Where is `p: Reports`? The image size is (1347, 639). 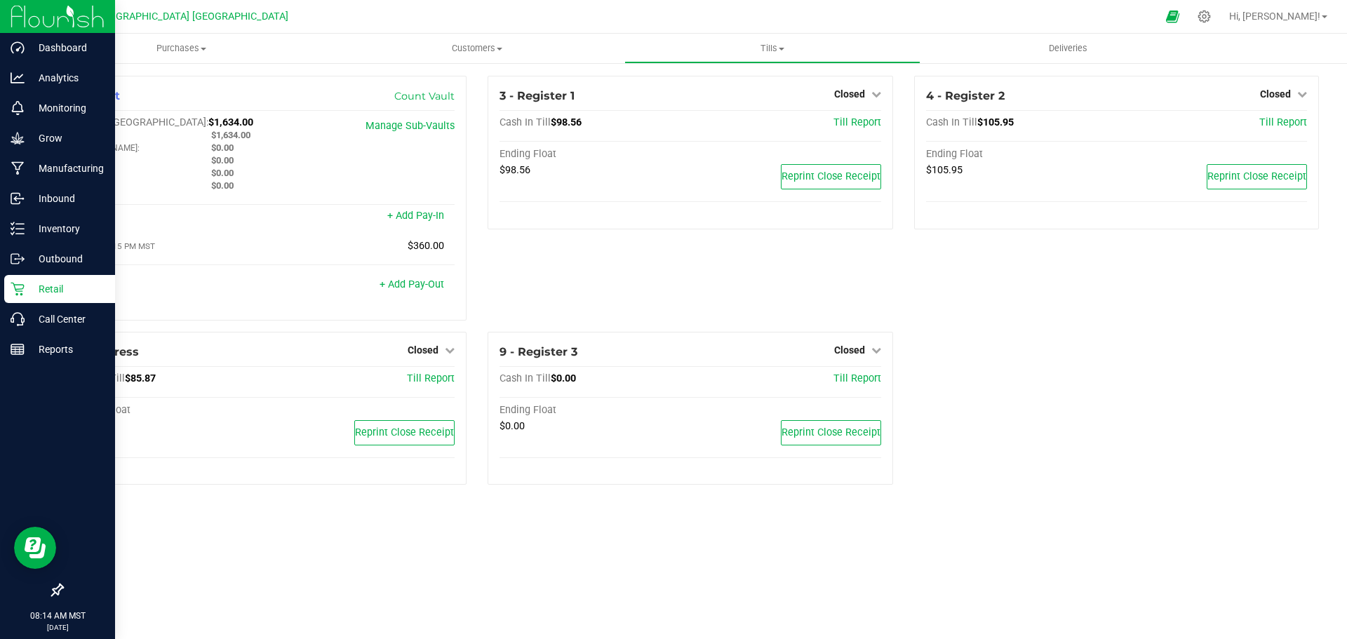 p: Reports is located at coordinates (67, 349).